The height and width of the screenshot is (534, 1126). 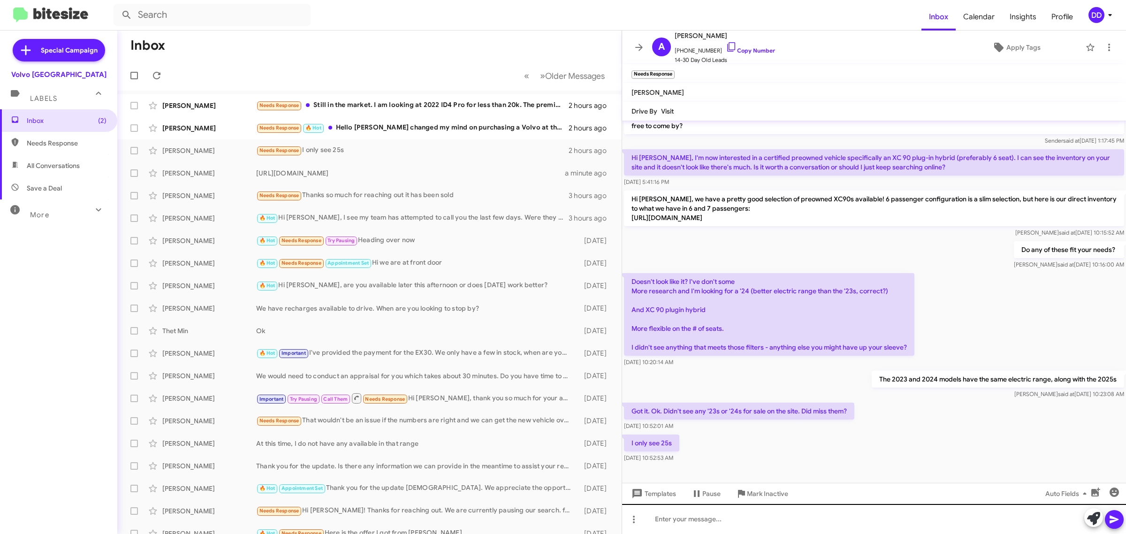 What do you see at coordinates (59, 50) in the screenshot?
I see `a: Special Campaign` at bounding box center [59, 50].